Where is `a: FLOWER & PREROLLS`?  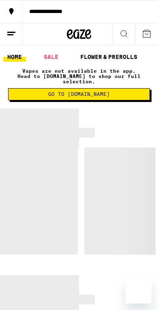
a: FLOWER & PREROLLS is located at coordinates (109, 57).